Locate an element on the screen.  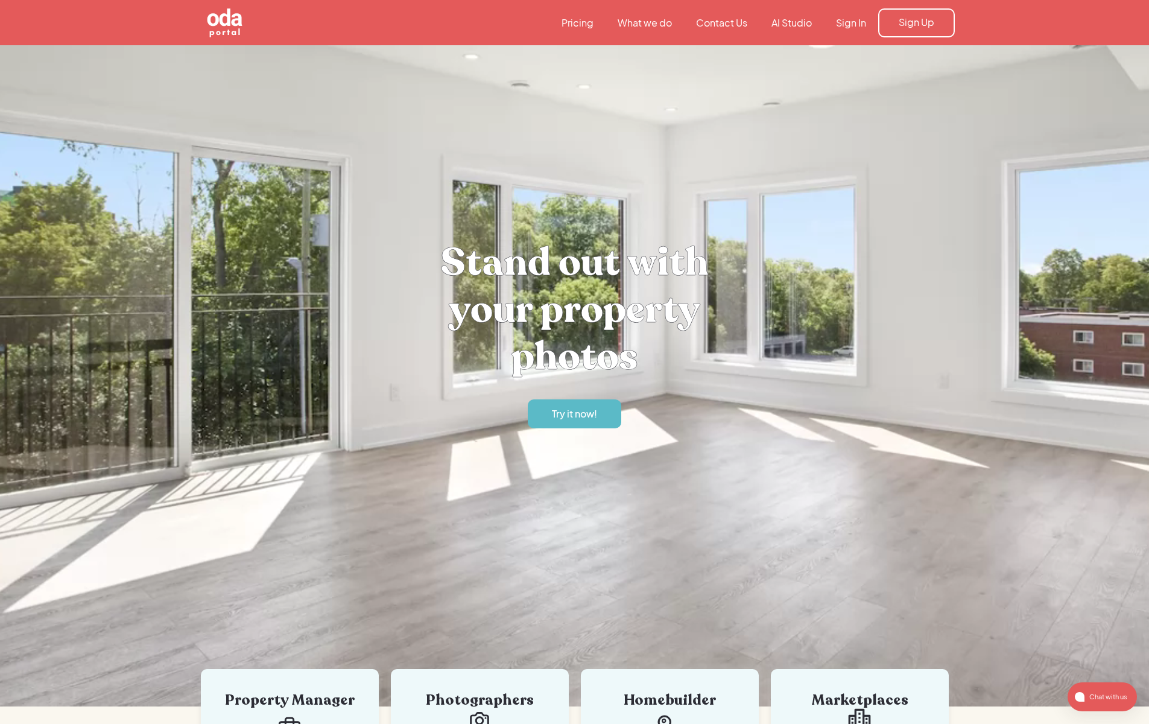
button: atlas-launcher is located at coordinates (1102, 697).